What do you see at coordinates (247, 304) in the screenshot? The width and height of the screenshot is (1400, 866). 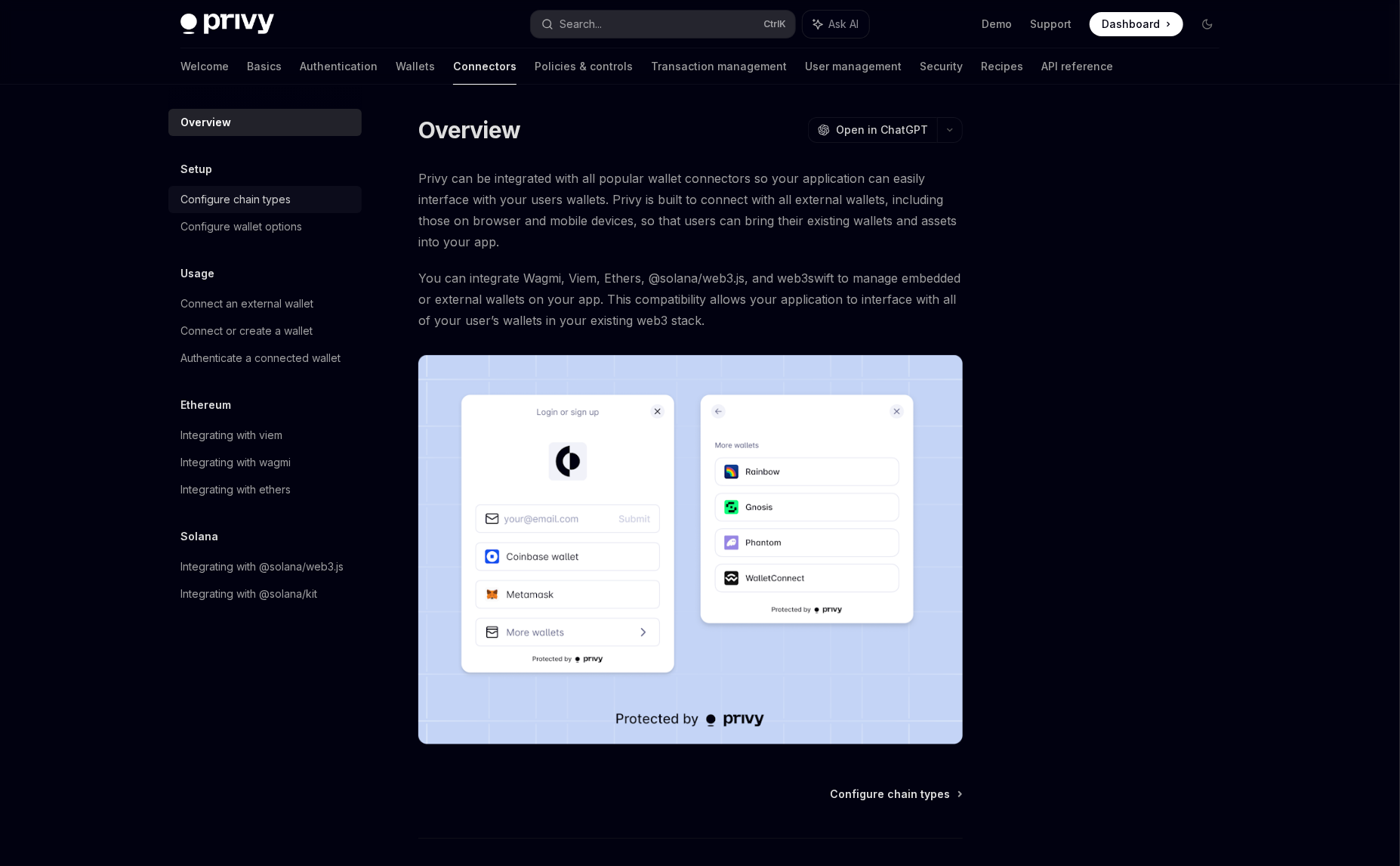 I see `div: Connect an external wallet` at bounding box center [247, 304].